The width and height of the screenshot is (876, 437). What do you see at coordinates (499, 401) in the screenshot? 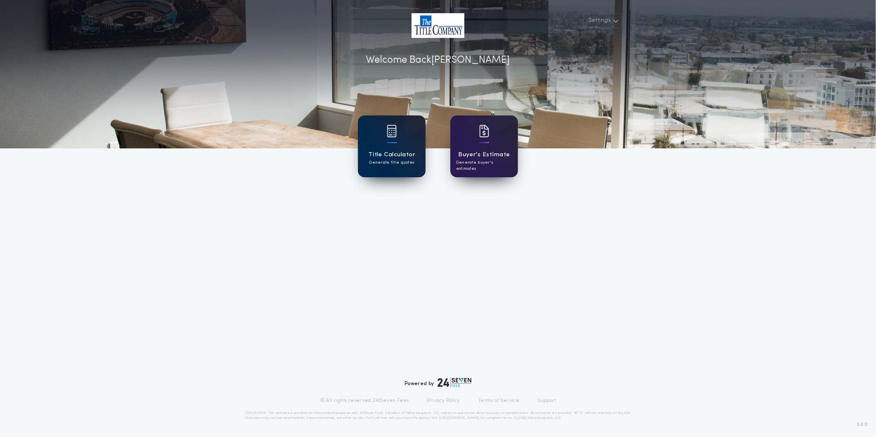
I see `a: Terms of Service` at bounding box center [499, 401].